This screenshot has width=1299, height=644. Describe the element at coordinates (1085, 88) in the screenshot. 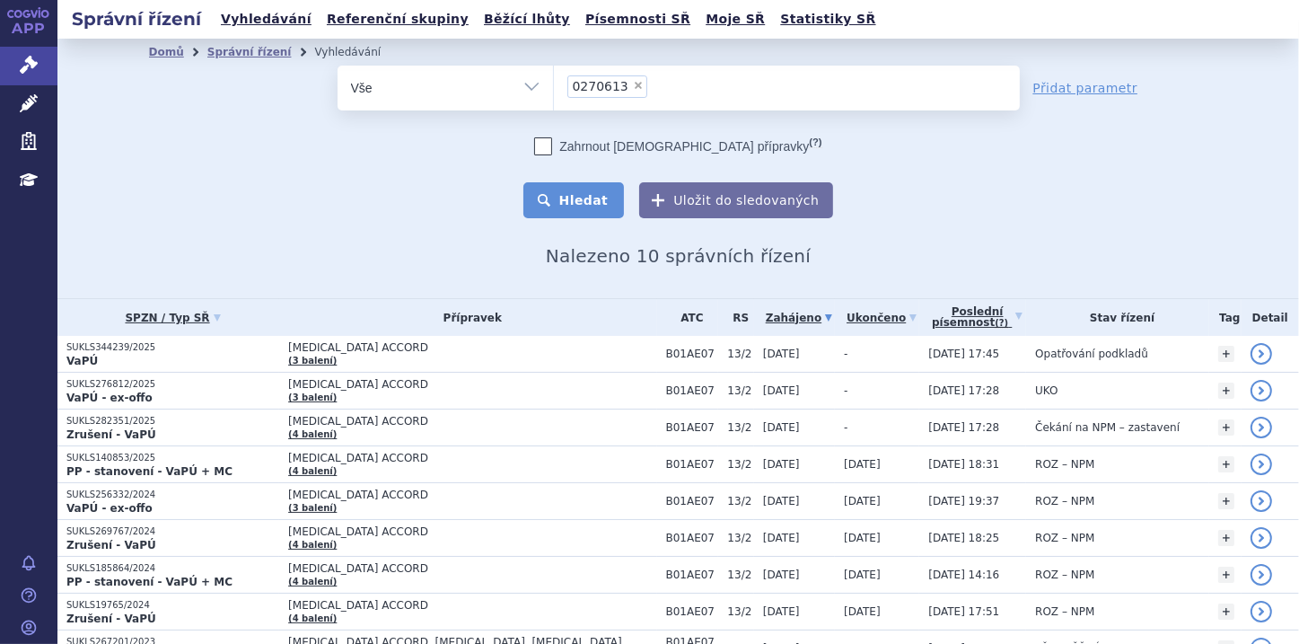

I see `a: Přidat parametr` at that location.